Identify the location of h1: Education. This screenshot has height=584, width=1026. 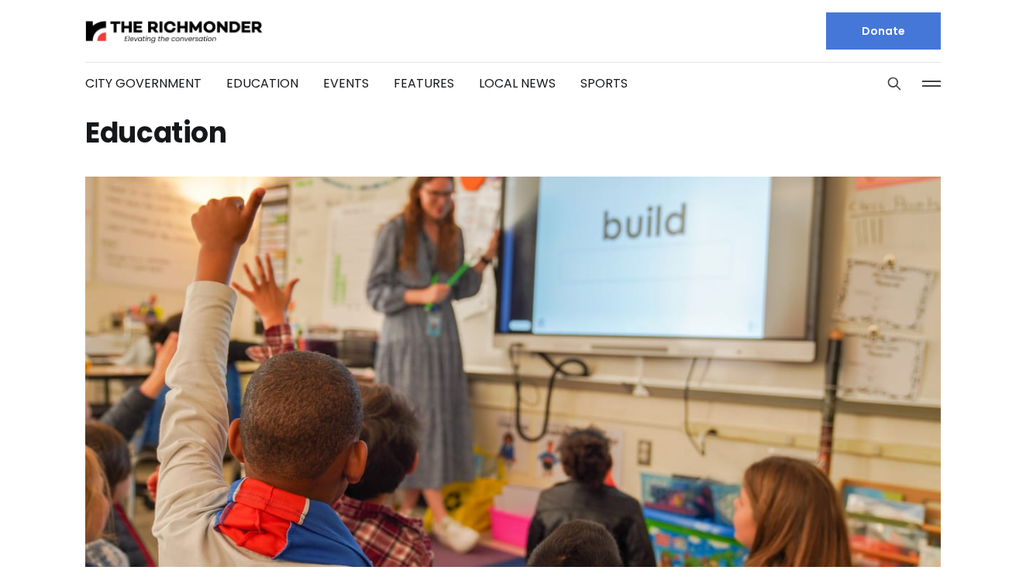
(513, 133).